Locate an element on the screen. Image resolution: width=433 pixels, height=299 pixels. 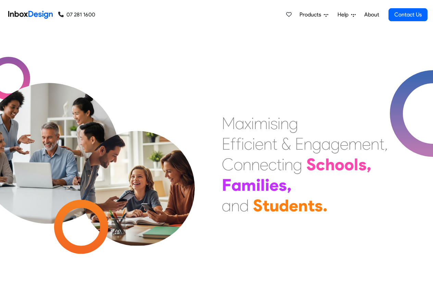
a: Help is located at coordinates (346, 15).